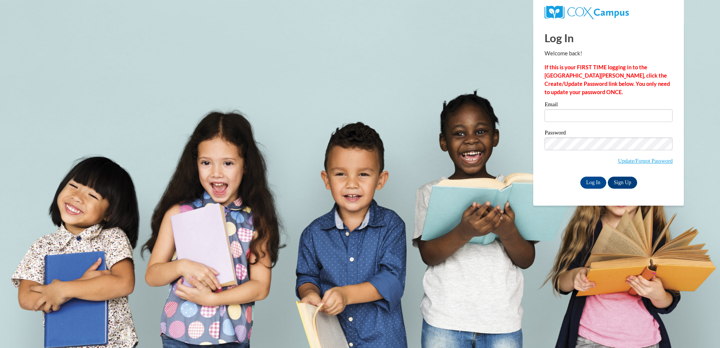 The image size is (720, 348). What do you see at coordinates (608, 38) in the screenshot?
I see `h1: Log In` at bounding box center [608, 38].